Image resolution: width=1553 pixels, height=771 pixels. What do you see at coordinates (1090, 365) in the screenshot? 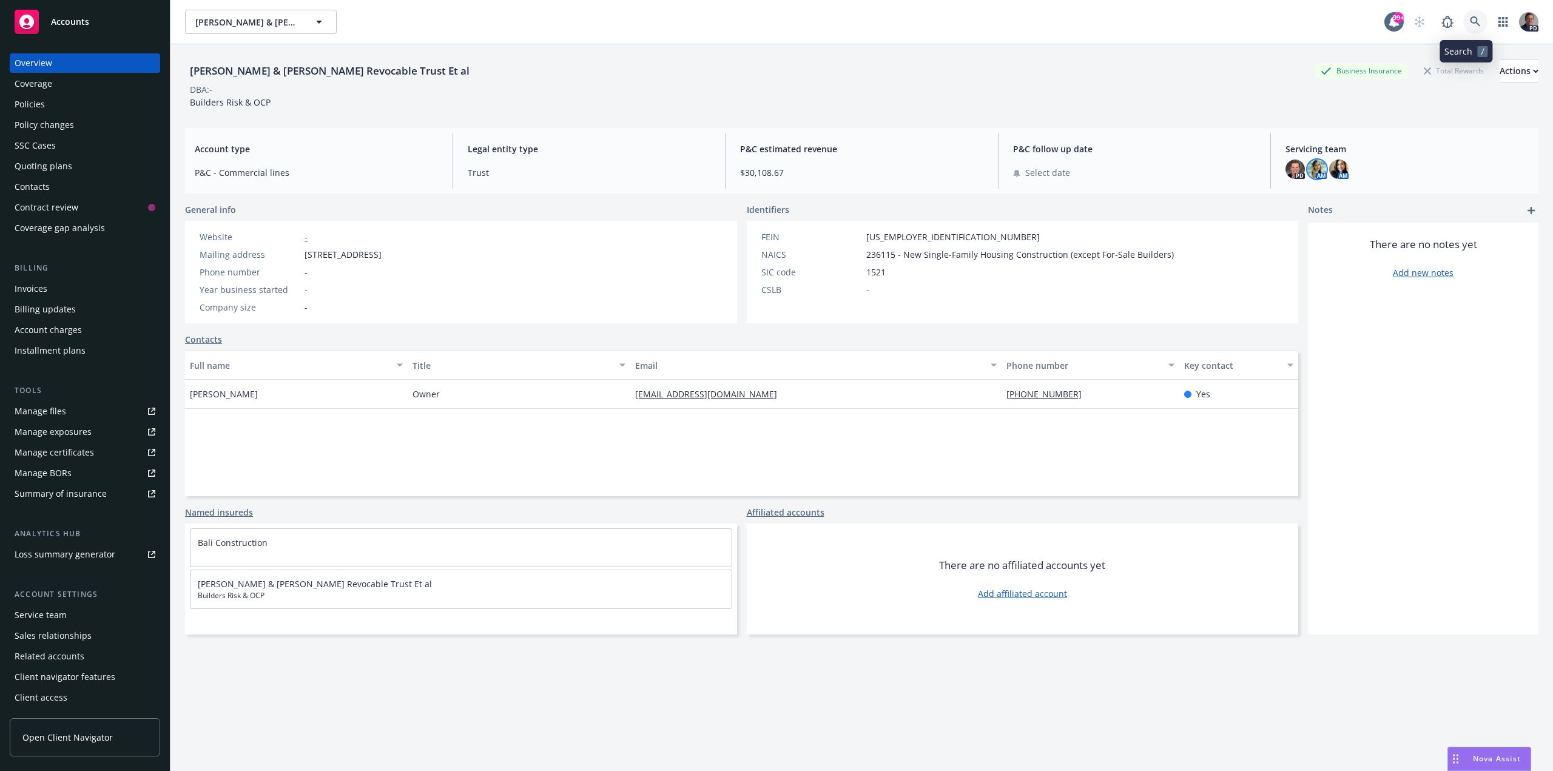
I see `button: Phone number` at bounding box center [1090, 365].